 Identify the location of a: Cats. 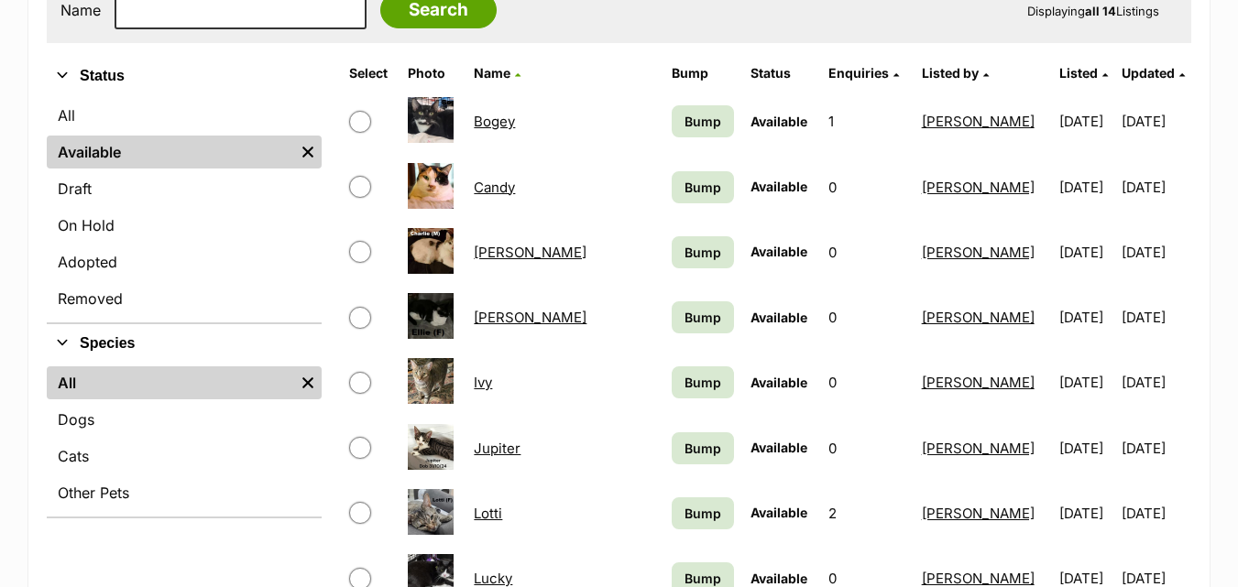
(184, 456).